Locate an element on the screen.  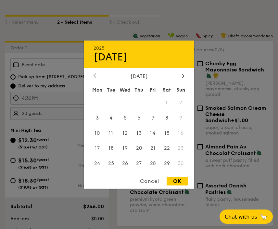
span: 3 is located at coordinates (97, 118).